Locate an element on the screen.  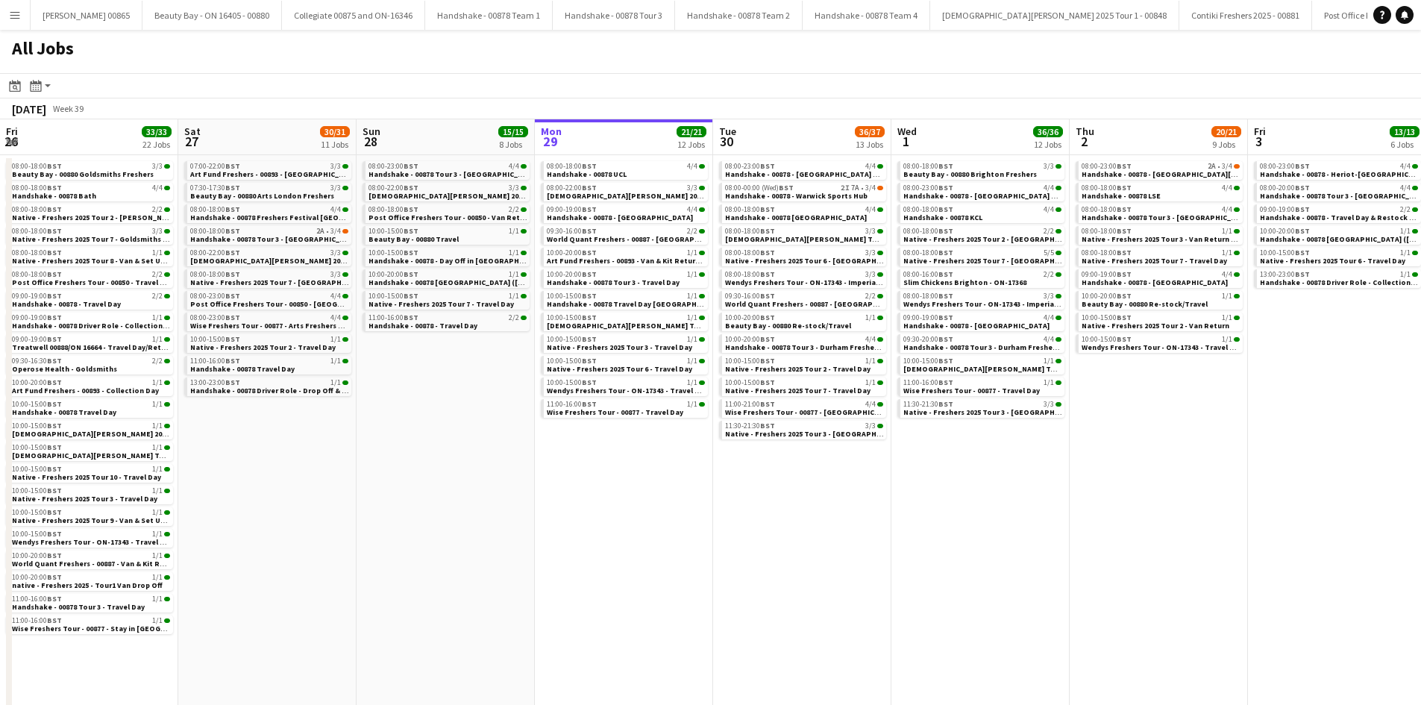
span: Art Fund Freshers - 00893 - University of the Arts London Freshers Fair is located at coordinates (313, 174).